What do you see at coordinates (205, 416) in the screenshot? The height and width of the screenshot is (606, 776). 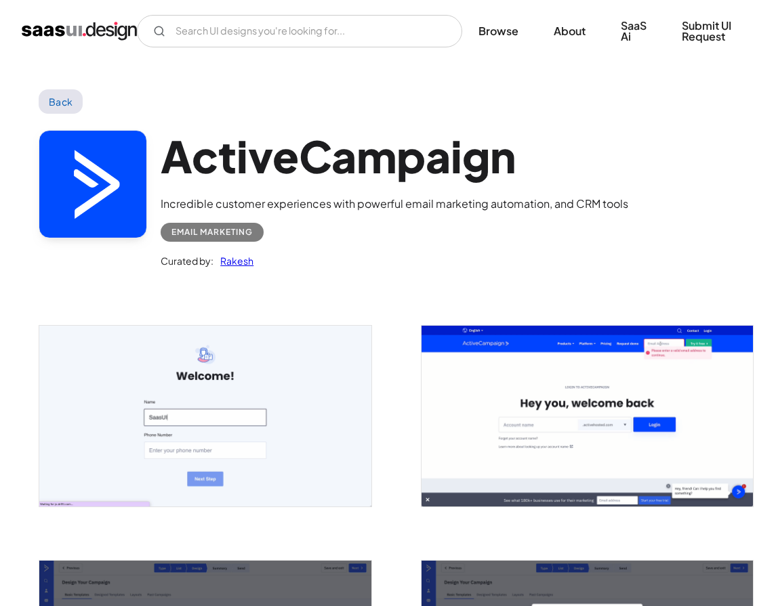 I see `img: 641174e346defb652b031e03_ActiveCampaign%20-%20Email%20Marketing%20Welcome.png` at bounding box center [205, 416].